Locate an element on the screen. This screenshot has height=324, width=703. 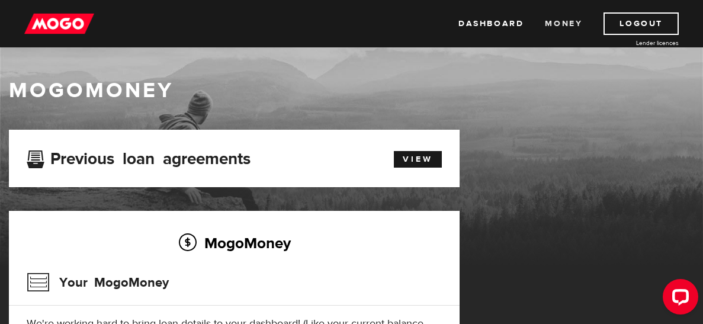
img: mogo_logo-11ee424be714fa7cbb0f0f49df9e16ec.png is located at coordinates (59, 24).